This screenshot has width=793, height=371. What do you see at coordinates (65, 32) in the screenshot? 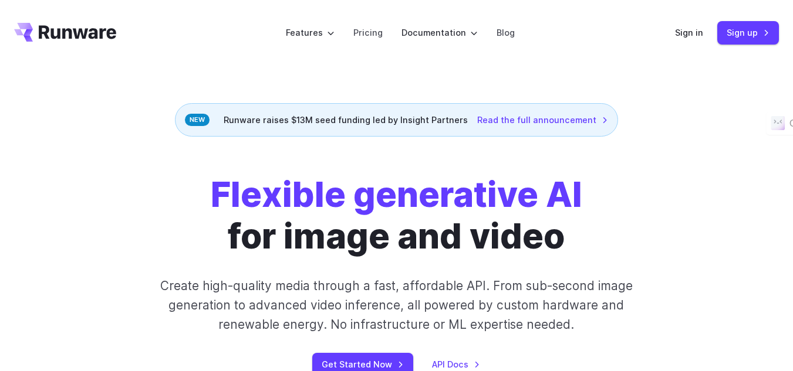
I see `a: Go to /` at bounding box center [65, 32].